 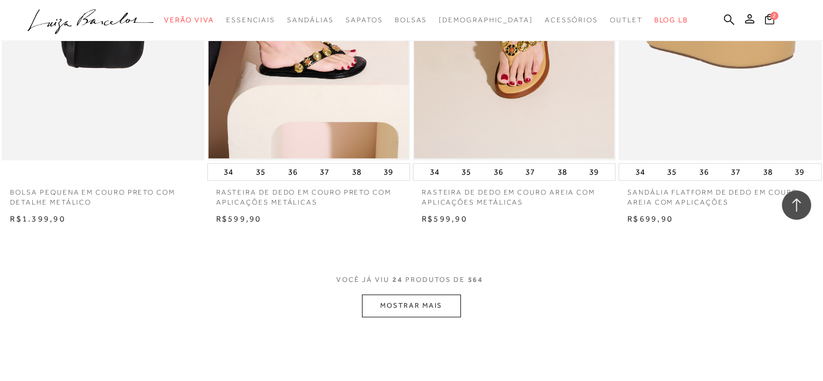 What do you see at coordinates (38, 219) in the screenshot?
I see `span: R$1.399,90` at bounding box center [38, 219].